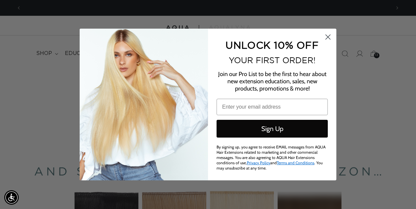 This screenshot has height=209, width=416. What do you see at coordinates (144, 104) in the screenshot?
I see `img: daab8b0d-f573-4e8c-a4d0-05ad8d765127.png` at bounding box center [144, 104].